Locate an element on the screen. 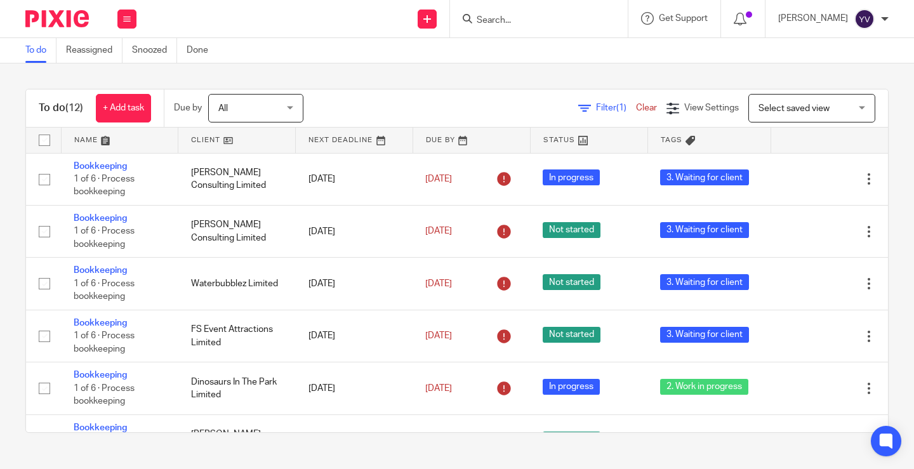 The height and width of the screenshot is (469, 914). td: Waterbubblez Limited is located at coordinates (237, 284).